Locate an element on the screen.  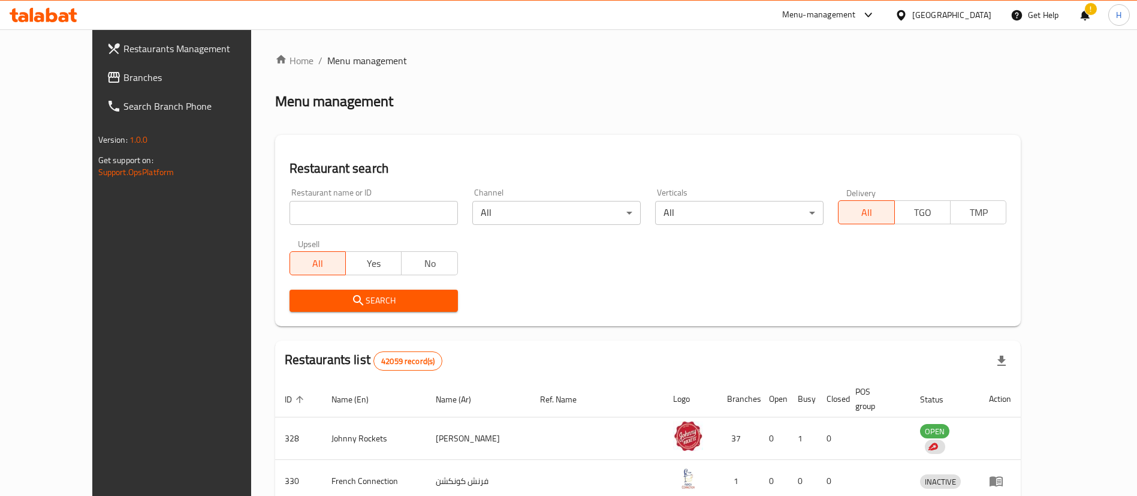
span: INACTIVE is located at coordinates (940, 481).